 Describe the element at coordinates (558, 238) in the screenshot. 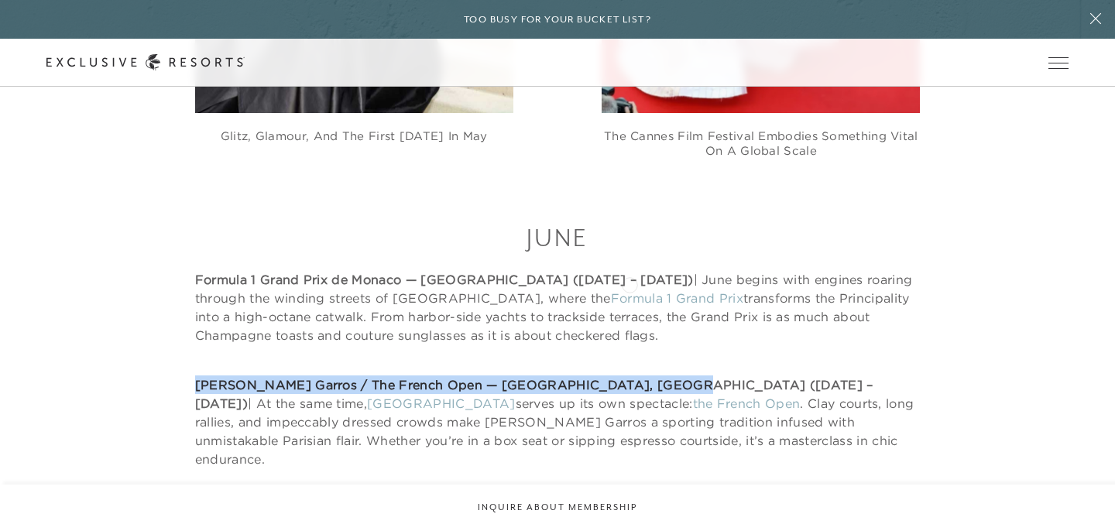

I see `h3: June` at that location.